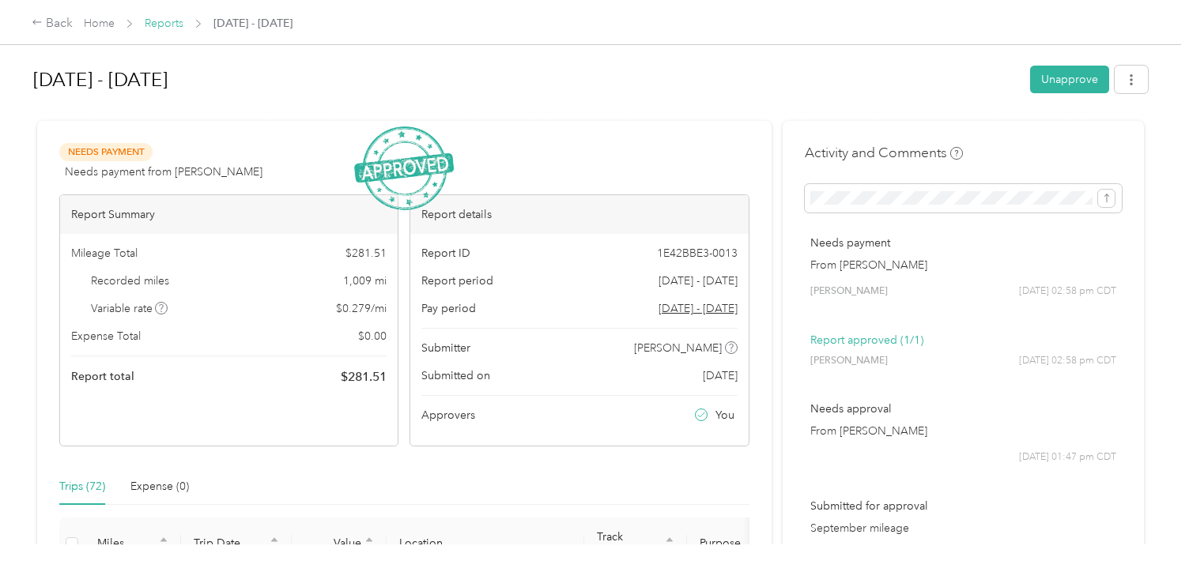 The image size is (1189, 572). Describe the element at coordinates (130, 308) in the screenshot. I see `span: Variable rate` at that location.